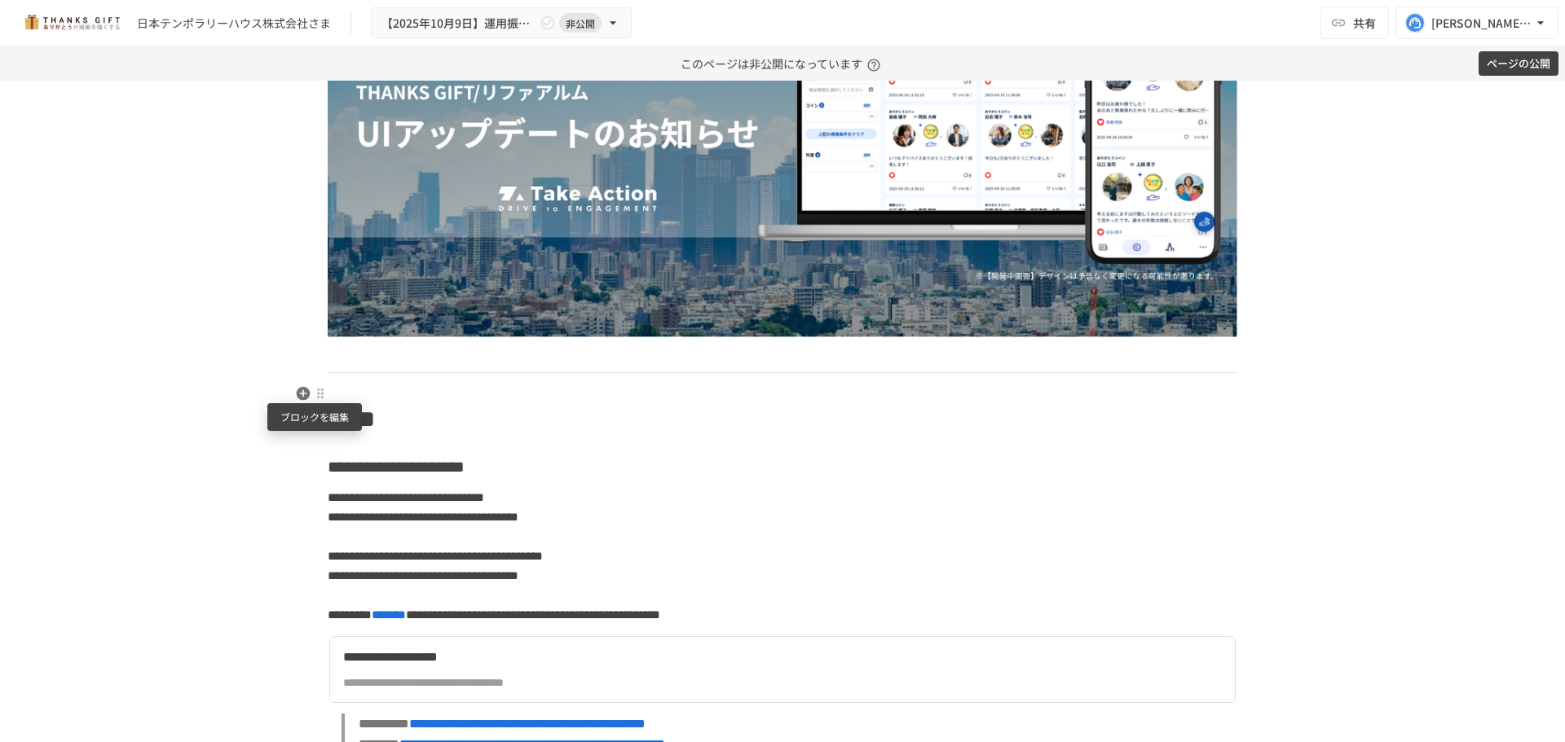 This screenshot has height=742, width=1565. I want to click on div: ブロックを編集, so click(315, 417).